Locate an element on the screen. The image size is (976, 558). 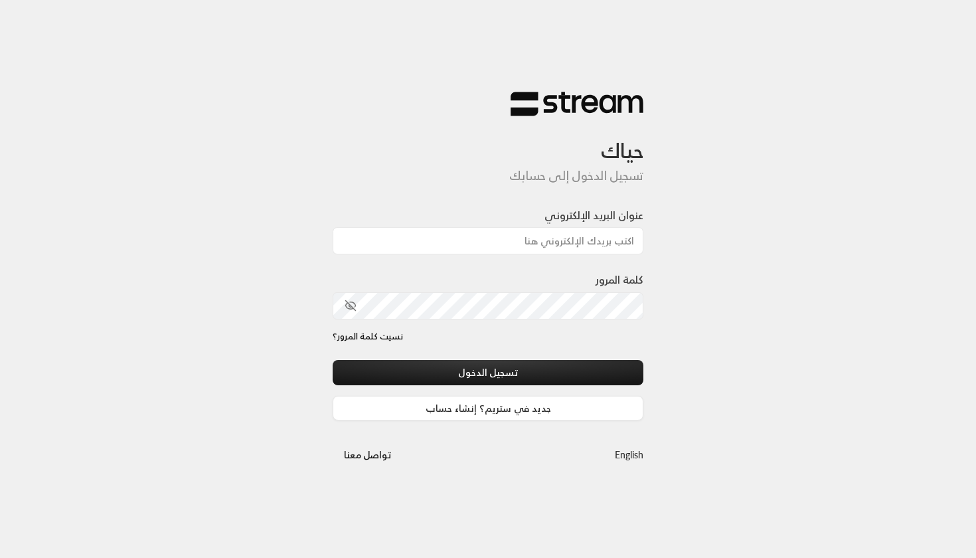
input: اكتب بريدك الإلكتروني هنا is located at coordinates (488, 240).